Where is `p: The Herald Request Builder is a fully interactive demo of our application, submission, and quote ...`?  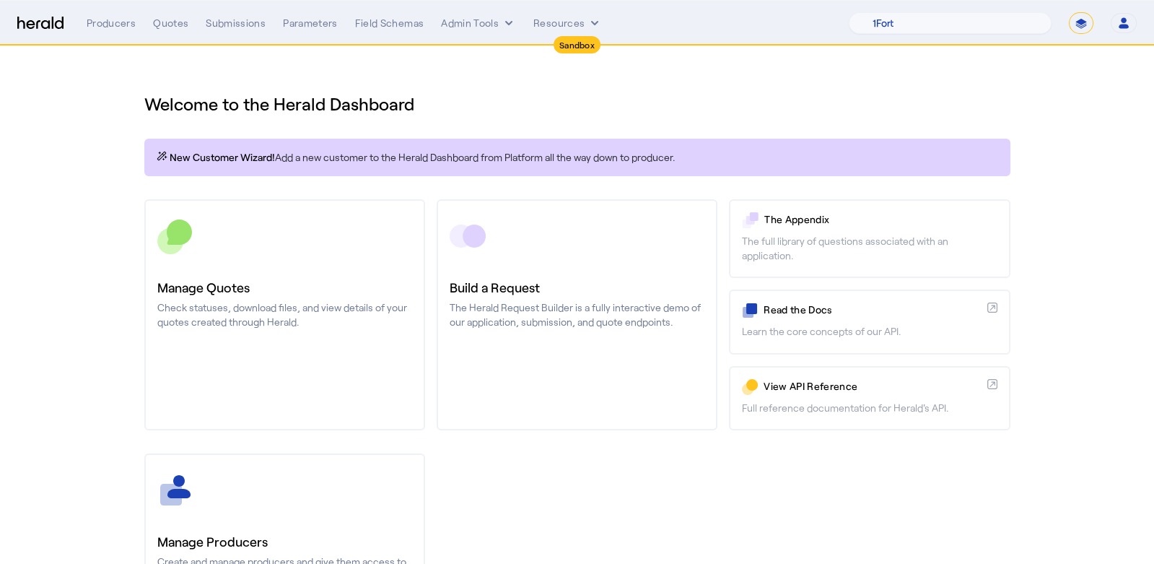
p: The Herald Request Builder is a fully interactive demo of our application, submission, and quote ... is located at coordinates (577, 315).